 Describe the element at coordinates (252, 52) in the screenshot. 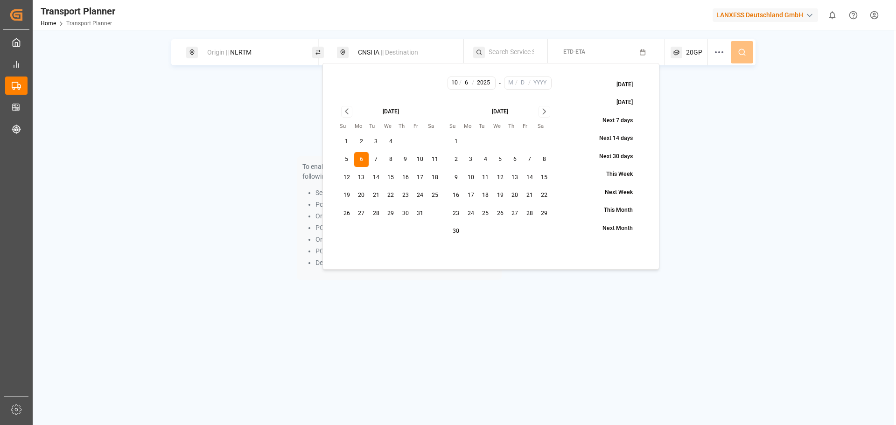

I see `div: NLRTM` at that location.